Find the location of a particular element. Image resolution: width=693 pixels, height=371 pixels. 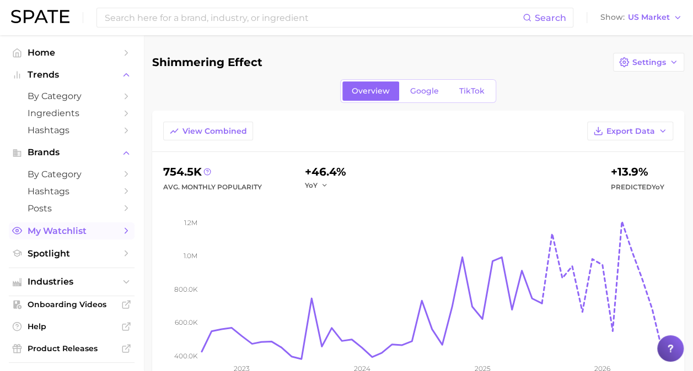

button: Settings is located at coordinates (648, 62).